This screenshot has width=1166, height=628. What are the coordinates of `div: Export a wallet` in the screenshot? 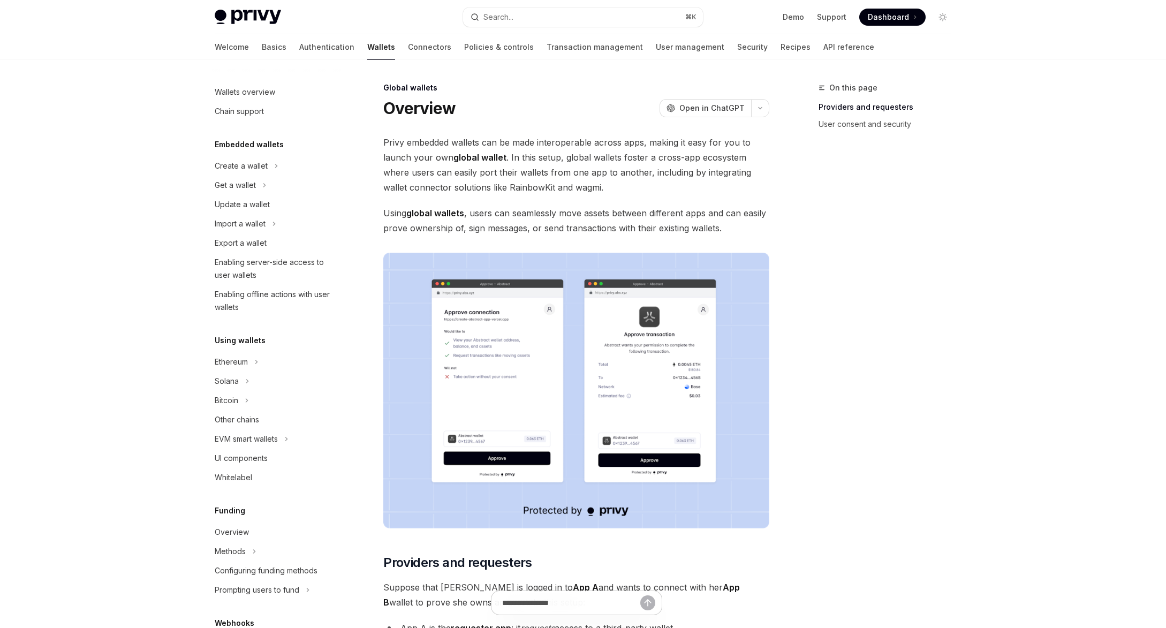 It's located at (240, 243).